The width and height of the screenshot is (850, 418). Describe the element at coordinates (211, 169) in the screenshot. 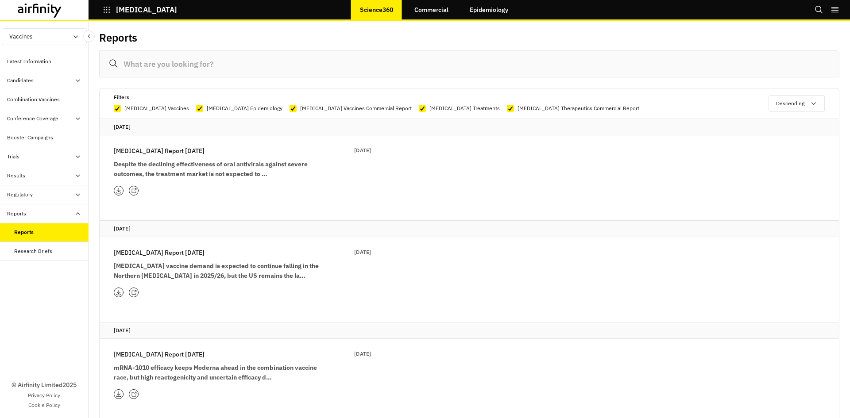

I see `strong: Despite the declining effectiveness of oral antivirals against severe outcomes, the treatment mar...` at that location.